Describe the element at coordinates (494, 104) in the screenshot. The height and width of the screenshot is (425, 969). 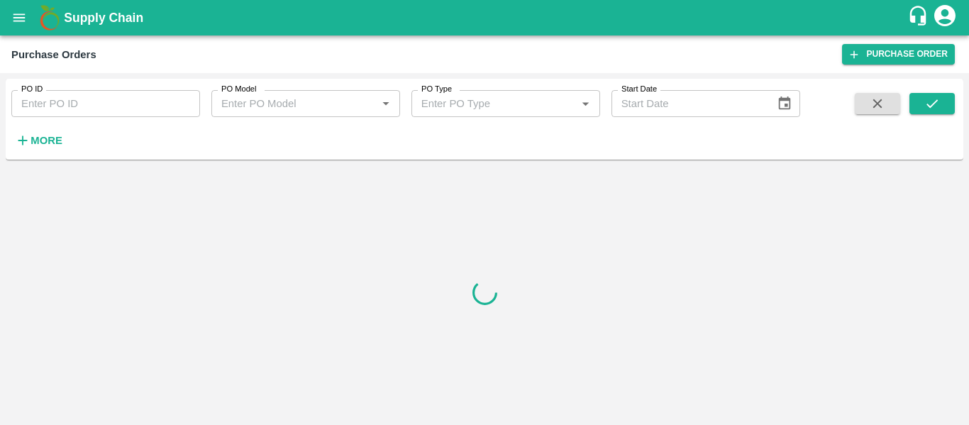
I see `input: Enter PO Type` at that location.